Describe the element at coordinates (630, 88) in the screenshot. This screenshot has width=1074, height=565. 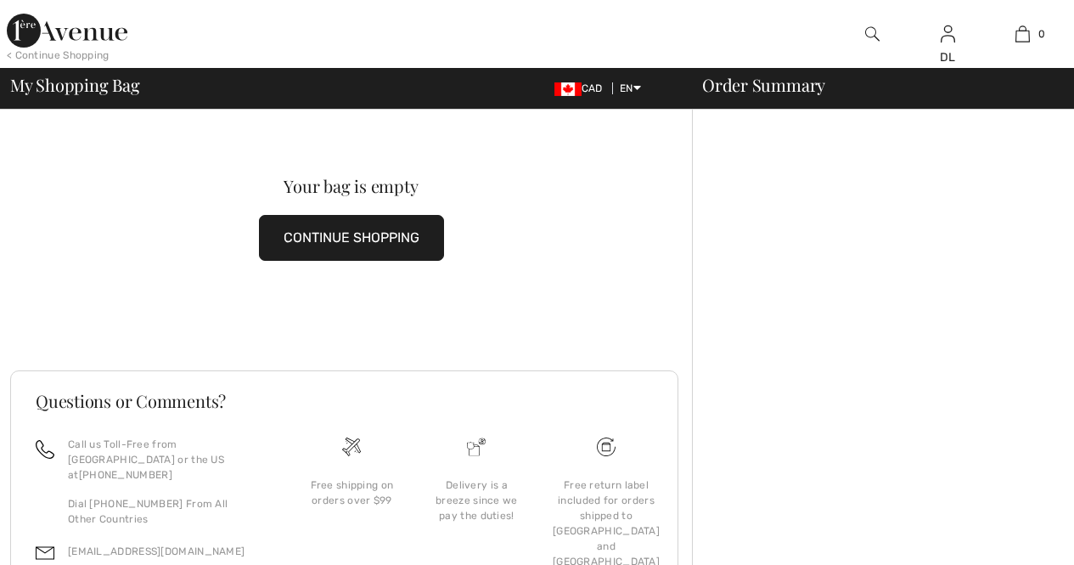
I see `span: EN` at that location.